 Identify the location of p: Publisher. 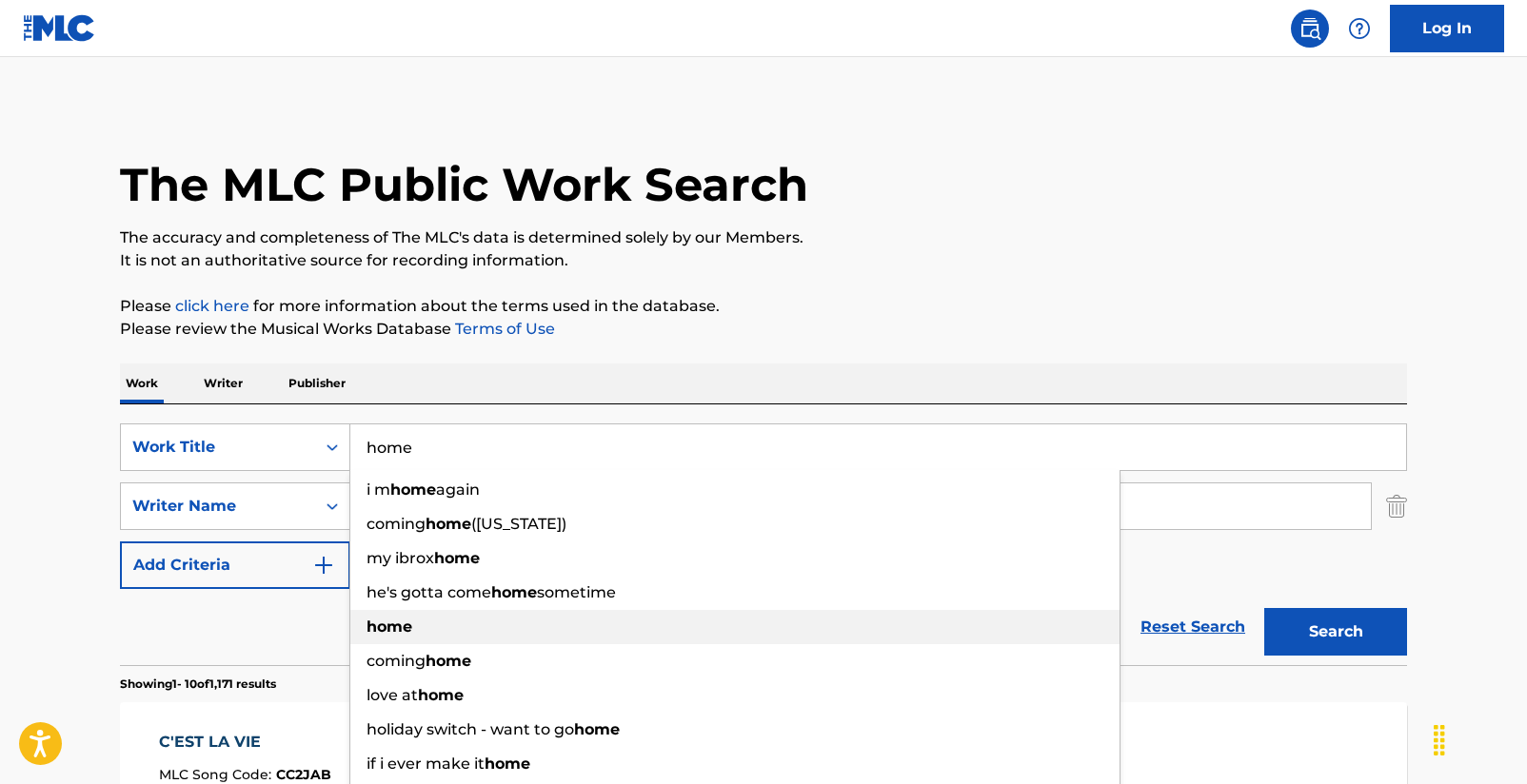
(317, 383).